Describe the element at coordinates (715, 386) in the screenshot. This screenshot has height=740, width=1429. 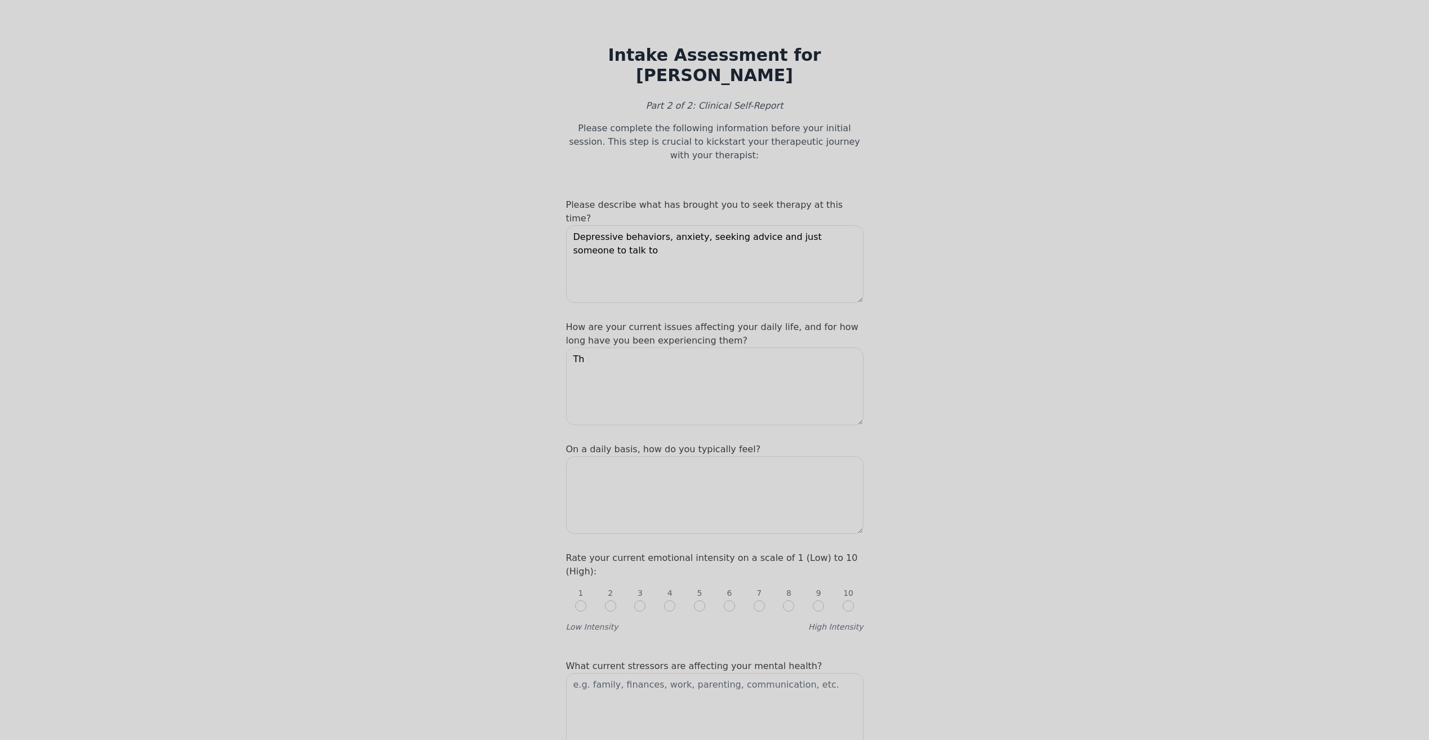
I see `textarea: Th` at that location.